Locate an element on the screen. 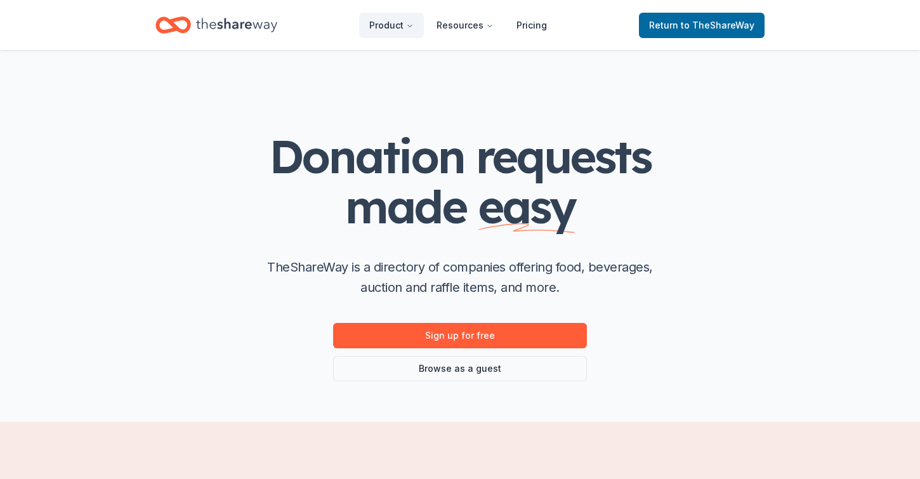 This screenshot has height=479, width=920. button: Resources is located at coordinates (465, 25).